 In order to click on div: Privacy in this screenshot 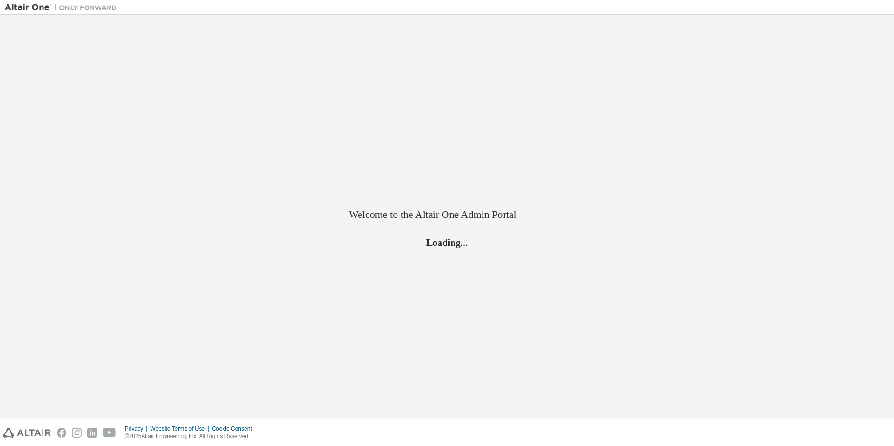, I will do `click(138, 429)`.